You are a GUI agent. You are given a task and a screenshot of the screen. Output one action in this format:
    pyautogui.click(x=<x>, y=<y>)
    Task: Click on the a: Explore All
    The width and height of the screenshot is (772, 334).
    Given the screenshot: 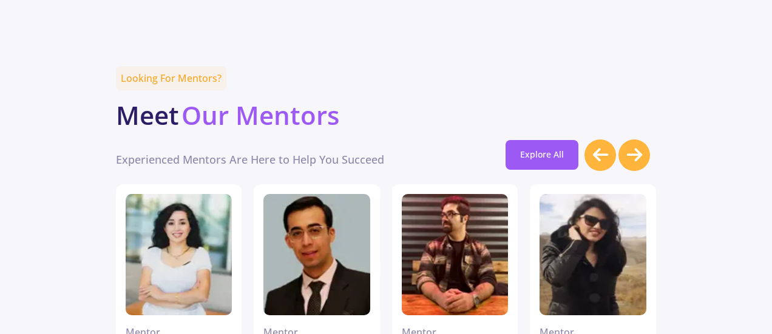 What is the action you would take?
    pyautogui.click(x=542, y=155)
    